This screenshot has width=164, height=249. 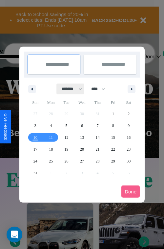 What do you see at coordinates (36, 161) in the screenshot?
I see `span: 24` at bounding box center [36, 161].